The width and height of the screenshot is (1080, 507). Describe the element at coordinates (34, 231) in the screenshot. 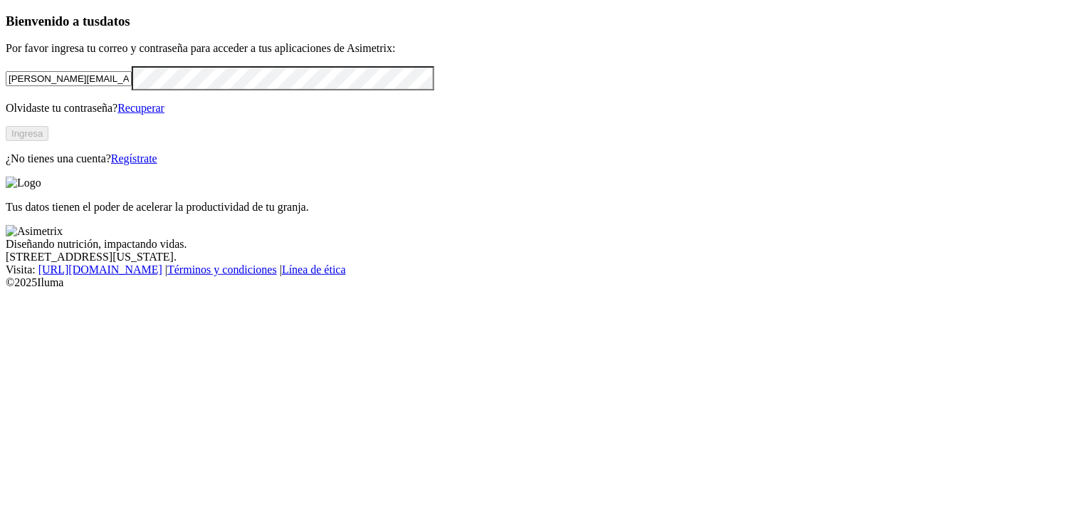

I see `img: Asimetrix` at that location.